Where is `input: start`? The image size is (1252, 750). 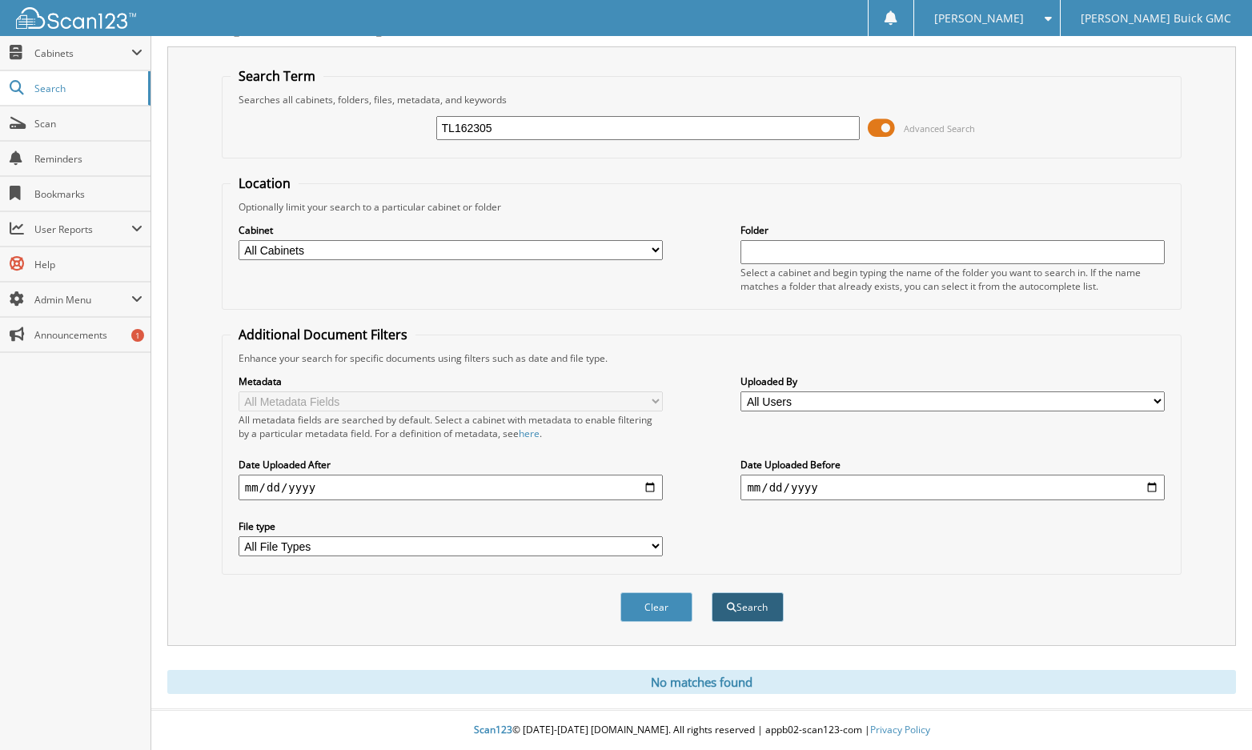 input: start is located at coordinates (451, 488).